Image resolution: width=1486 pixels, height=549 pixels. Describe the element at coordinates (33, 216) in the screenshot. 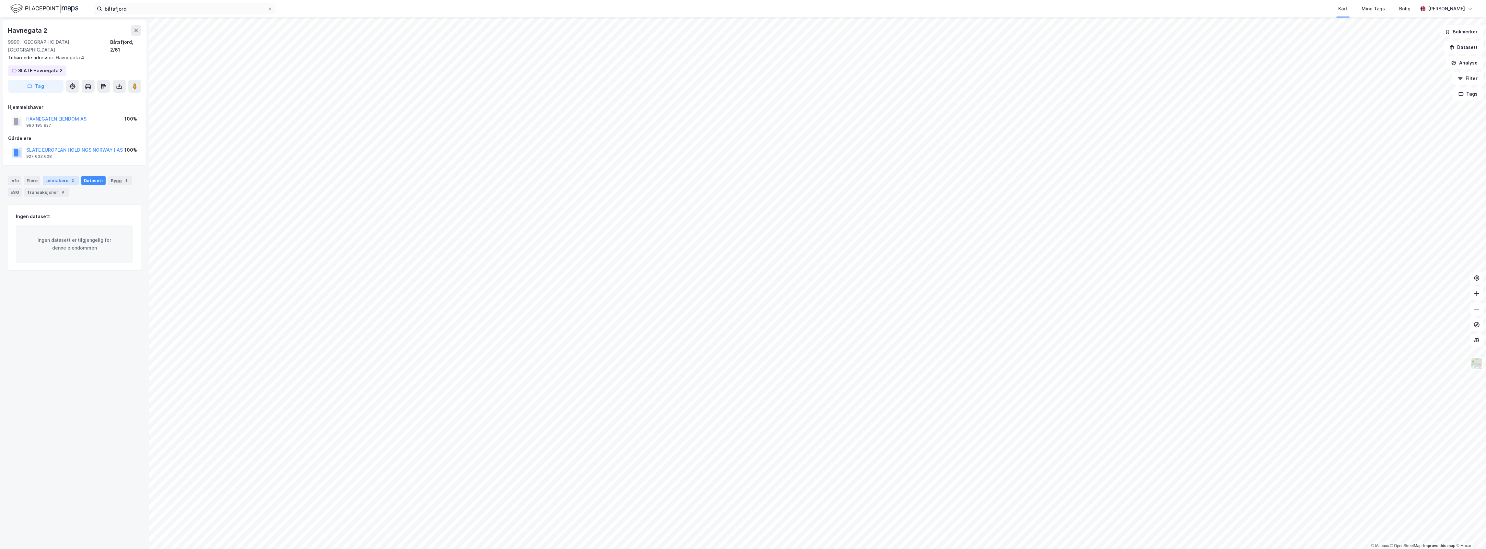

I see `div: Ingen datasett` at that location.